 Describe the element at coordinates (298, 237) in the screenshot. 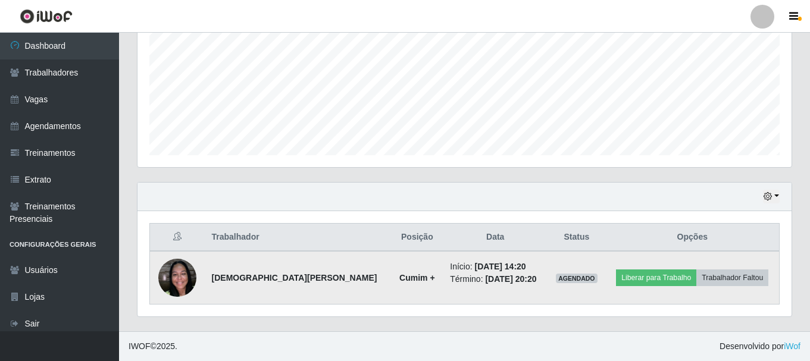

I see `th: Trabalhador` at that location.